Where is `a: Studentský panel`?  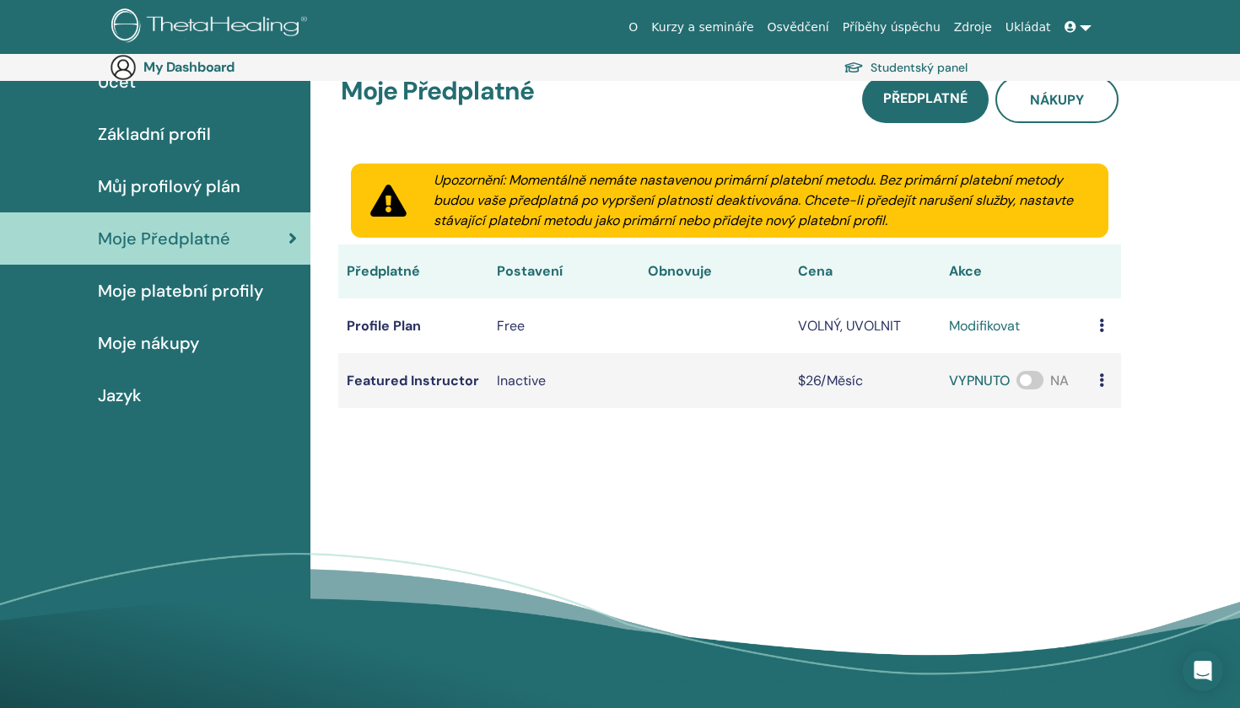
a: Studentský panel is located at coordinates (905, 67).